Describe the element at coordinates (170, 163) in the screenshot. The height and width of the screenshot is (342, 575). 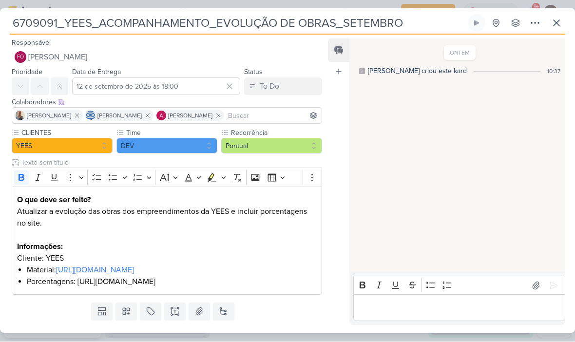
I see `input: Texto sem título` at that location.